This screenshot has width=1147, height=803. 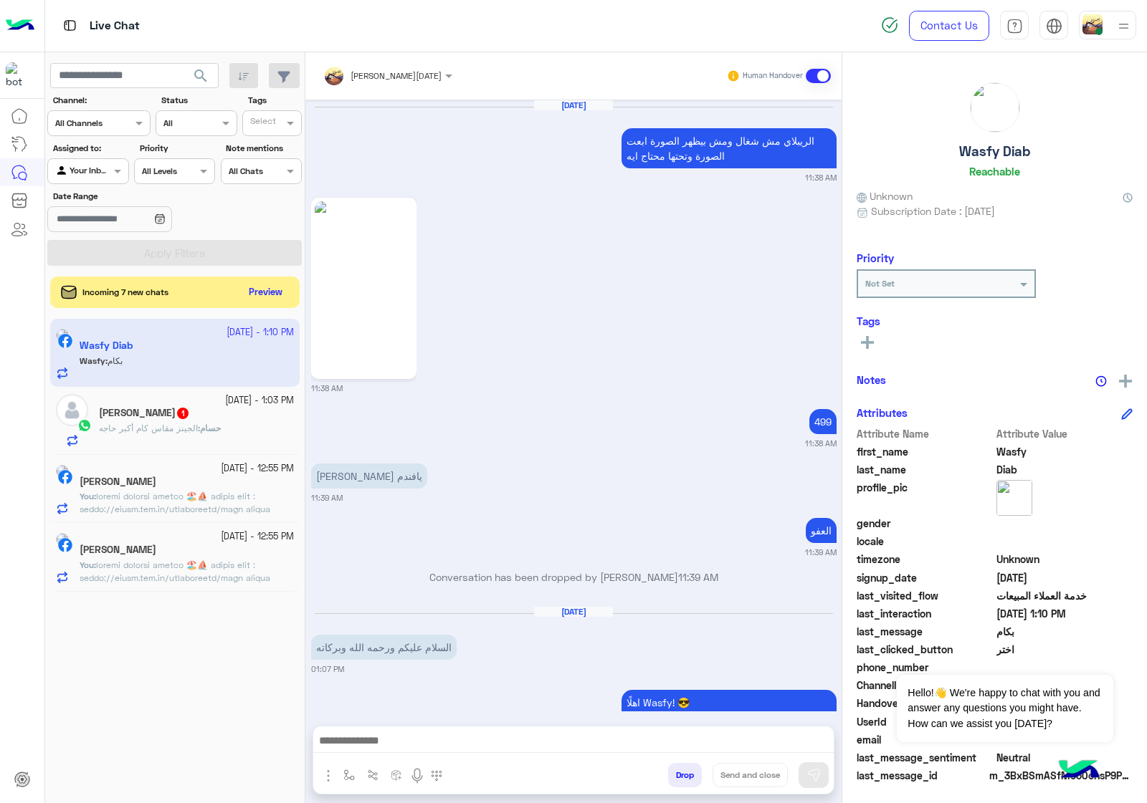 I want to click on a: Contact Us, so click(x=949, y=26).